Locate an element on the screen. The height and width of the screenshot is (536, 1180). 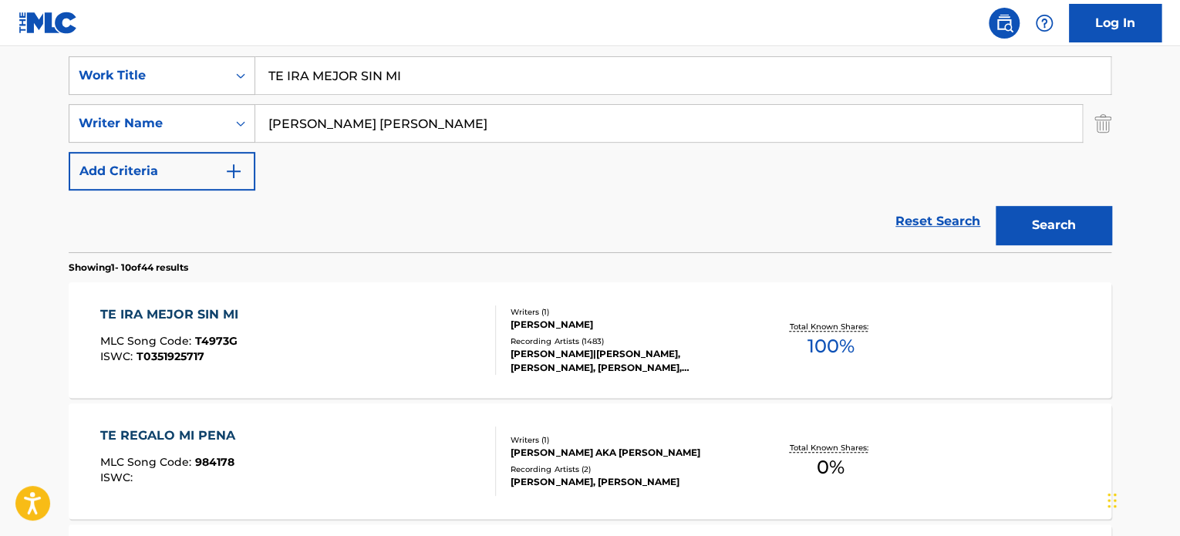
span: T4973G is located at coordinates (216, 341).